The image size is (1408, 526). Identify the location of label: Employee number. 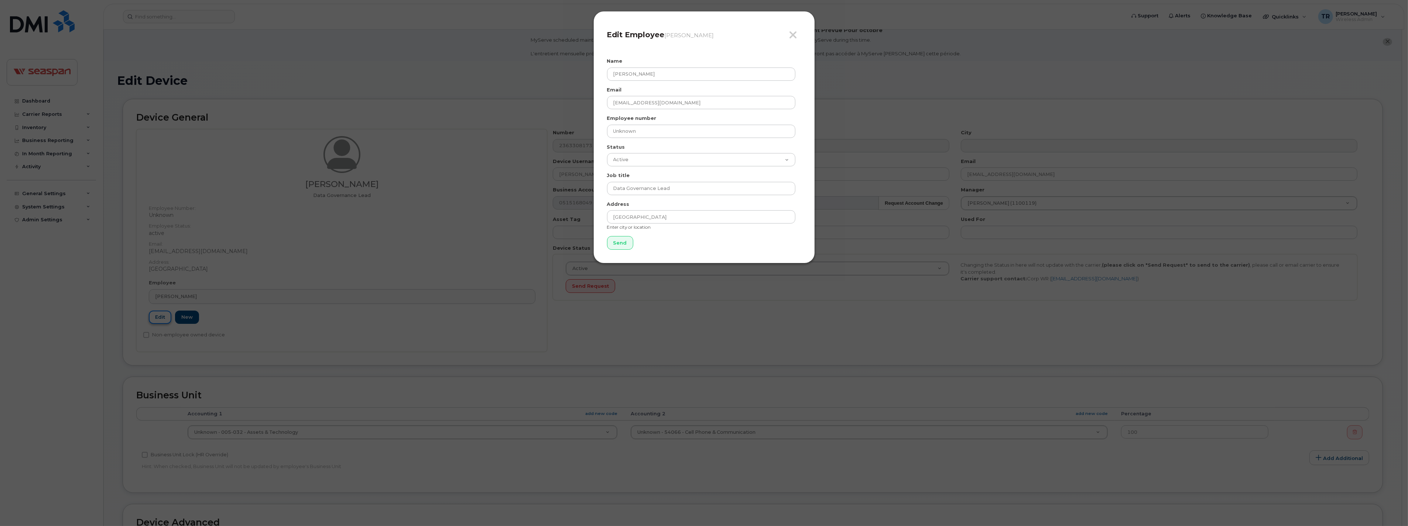
(632, 118).